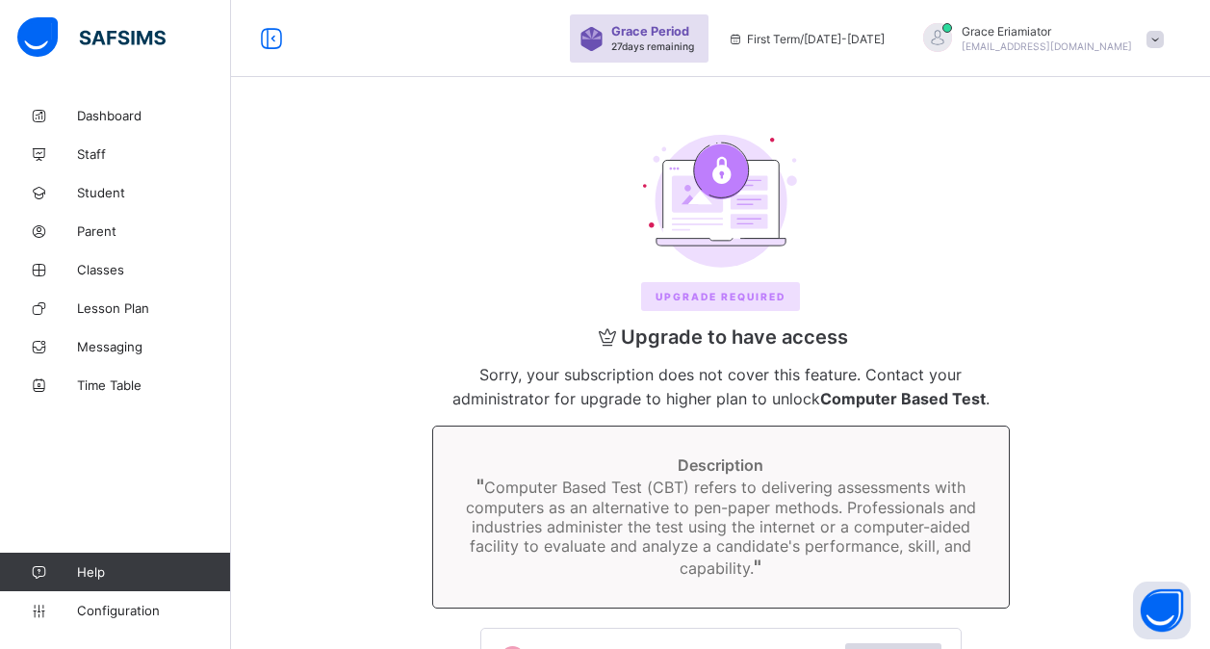  What do you see at coordinates (721, 386) in the screenshot?
I see `span: Sorry, your subscription does not cover this feature. Contact your administrator for upgrade to h...` at bounding box center [721, 386].